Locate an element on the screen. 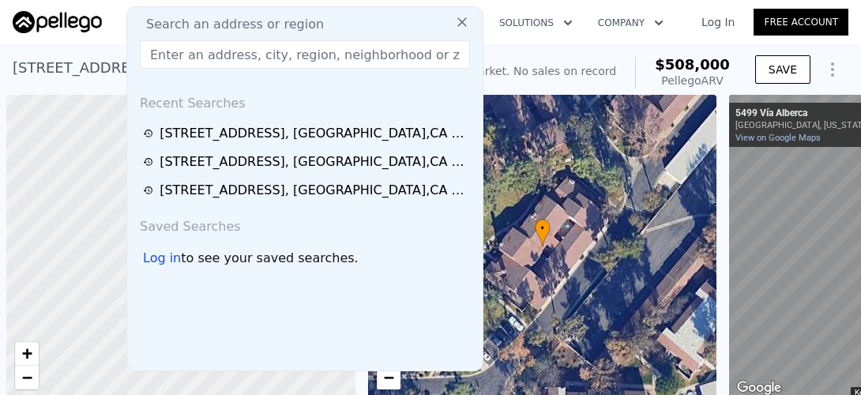 The width and height of the screenshot is (861, 395). div: Pellego ARV is located at coordinates (692, 81).